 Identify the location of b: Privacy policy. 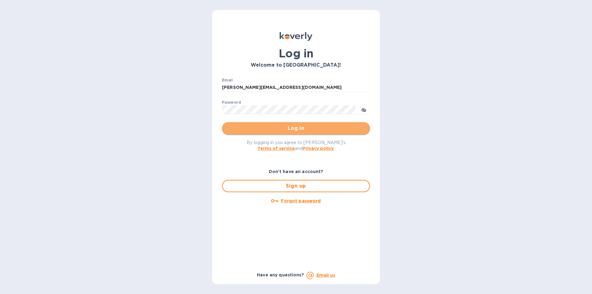
(318, 148).